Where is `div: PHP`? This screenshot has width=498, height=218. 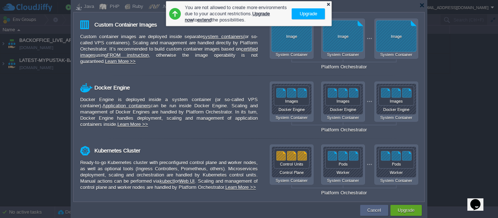 div: PHP is located at coordinates (113, 7).